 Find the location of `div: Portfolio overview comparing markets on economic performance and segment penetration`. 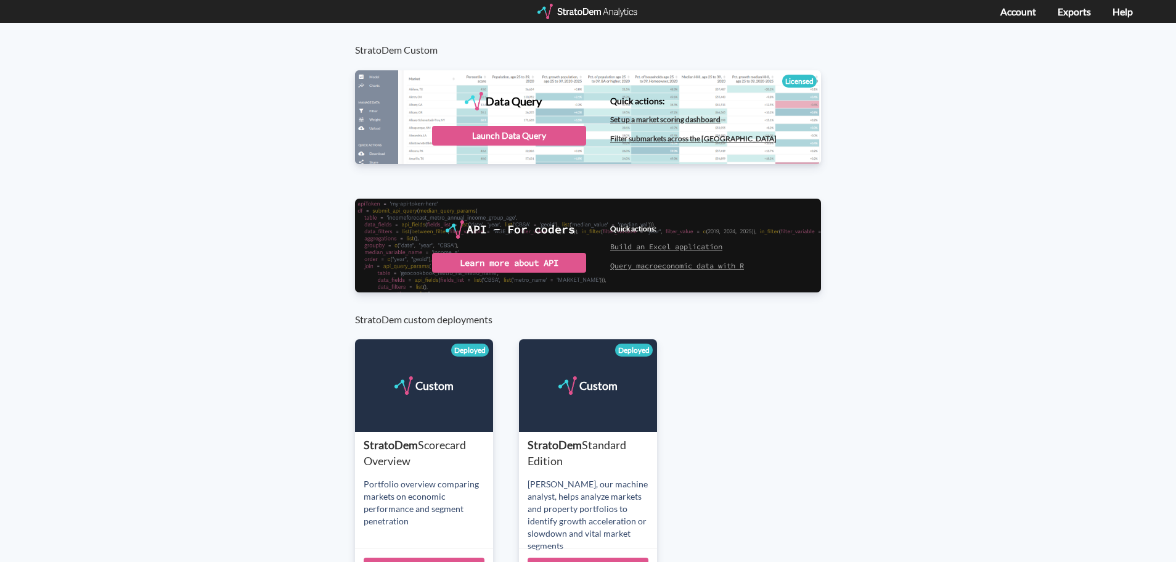

div: Portfolio overview comparing markets on economic performance and segment penetration is located at coordinates (429, 503).